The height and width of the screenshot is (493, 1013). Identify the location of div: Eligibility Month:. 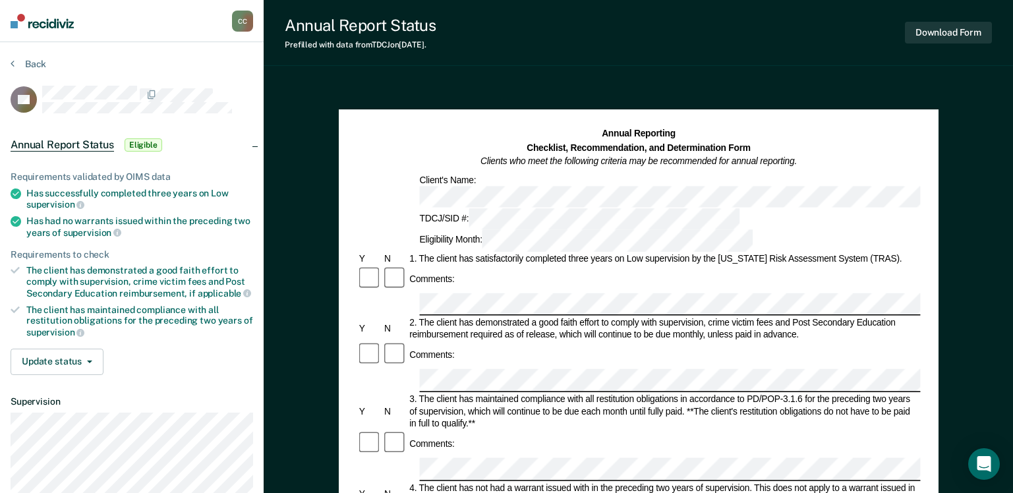
(586, 241).